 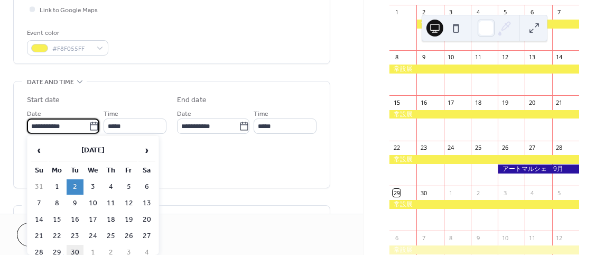 What do you see at coordinates (451, 102) in the screenshot?
I see `div: 17` at bounding box center [451, 102].